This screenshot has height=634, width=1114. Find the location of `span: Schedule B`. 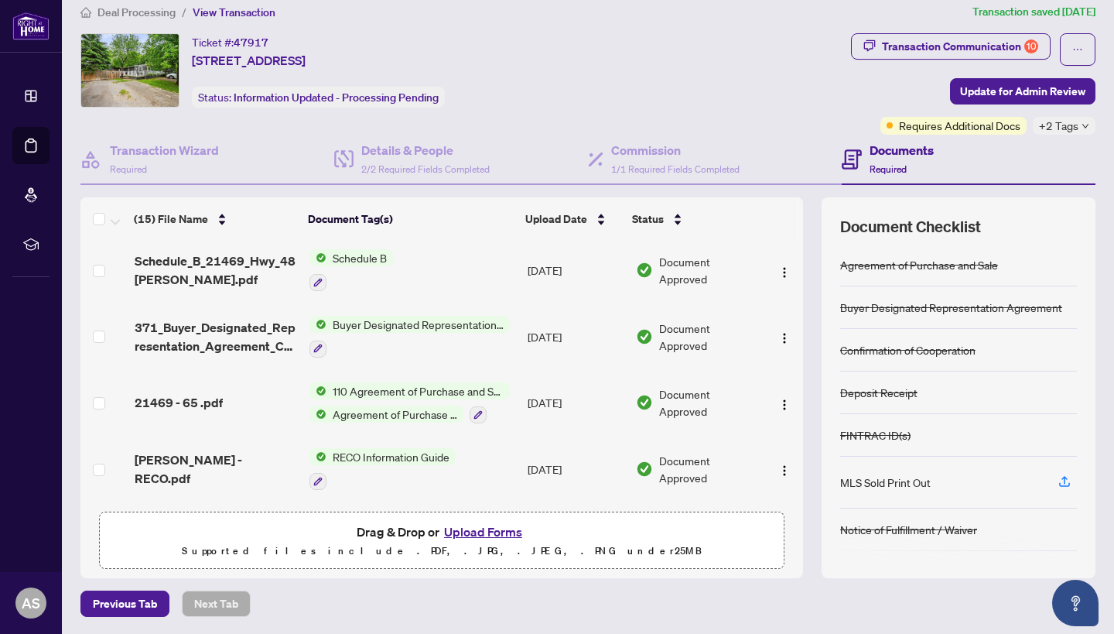

span: Schedule B is located at coordinates (360, 258).